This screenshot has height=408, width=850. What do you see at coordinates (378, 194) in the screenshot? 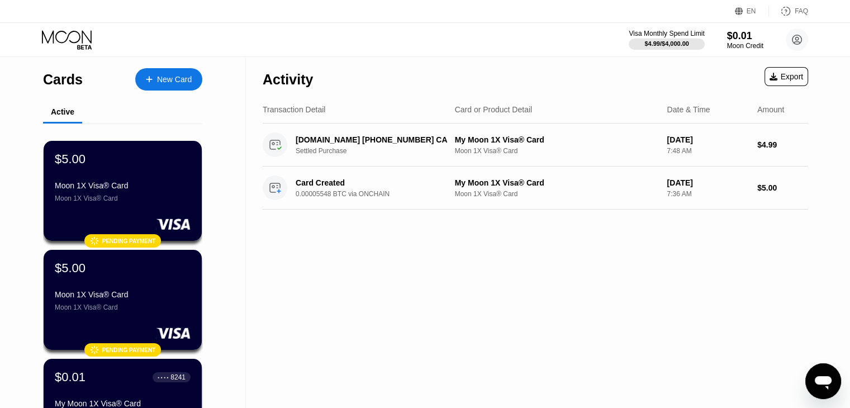
I see `div: 0.00005548 BTC via ONCHAIN` at bounding box center [378, 194].